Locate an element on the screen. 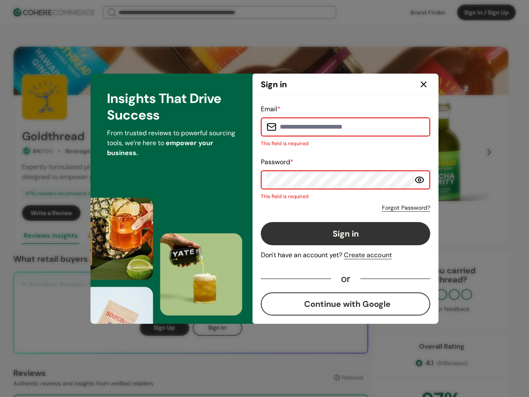  div: or is located at coordinates (346, 279).